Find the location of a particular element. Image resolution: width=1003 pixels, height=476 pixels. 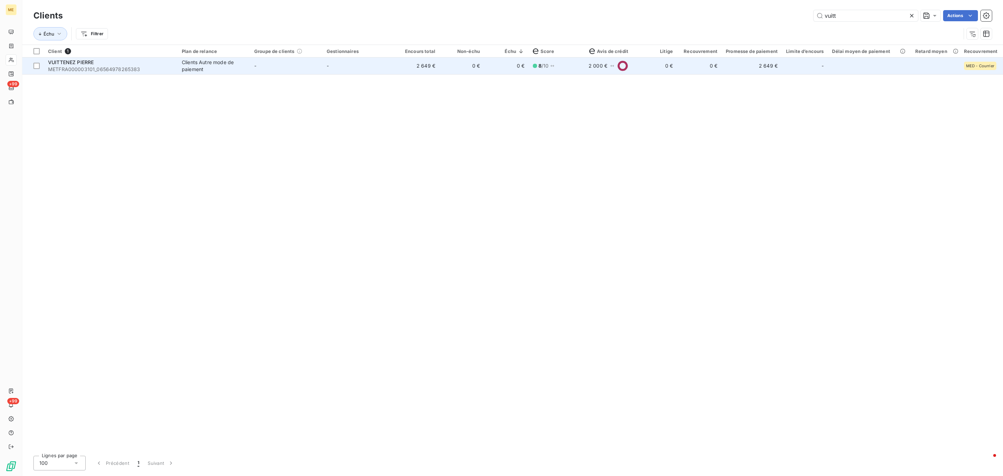

span: Échu is located at coordinates (49, 34).